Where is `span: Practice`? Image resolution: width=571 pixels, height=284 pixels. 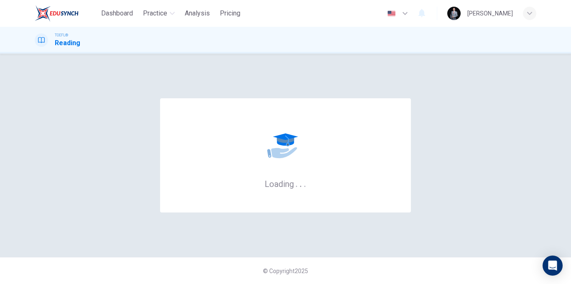
span: Practice is located at coordinates (155, 13).